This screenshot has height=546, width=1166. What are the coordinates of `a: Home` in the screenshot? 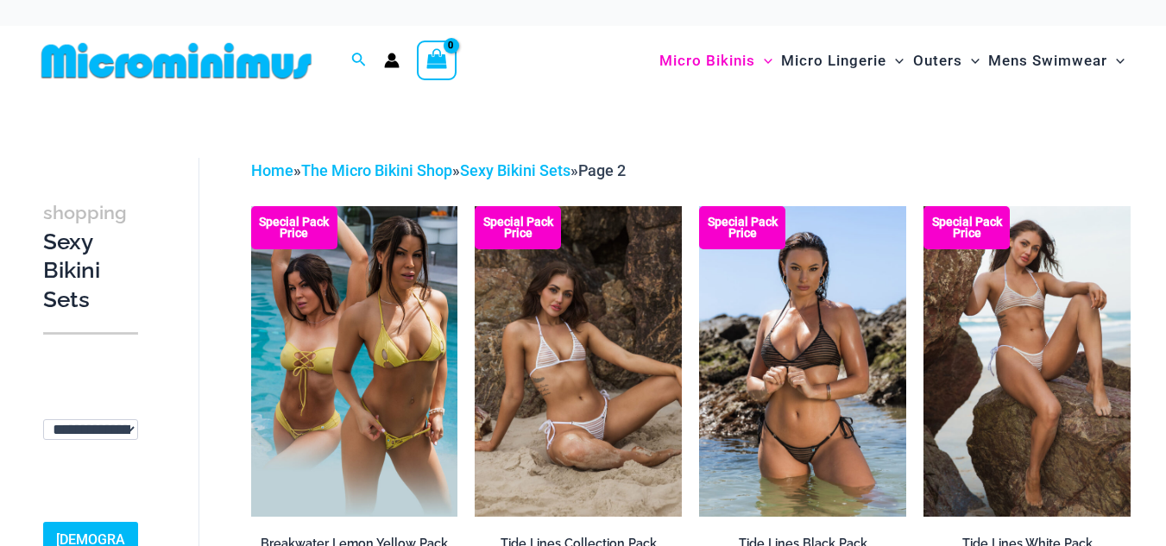 It's located at (272, 170).